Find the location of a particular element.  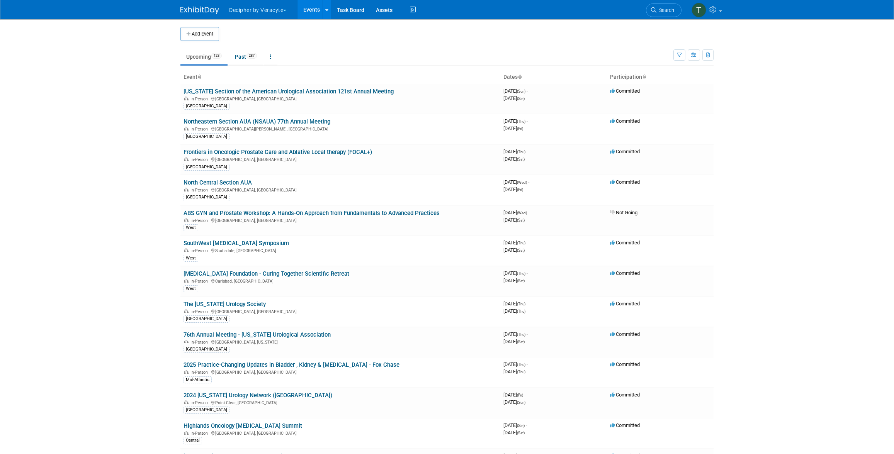

th: Dates is located at coordinates (553, 77).